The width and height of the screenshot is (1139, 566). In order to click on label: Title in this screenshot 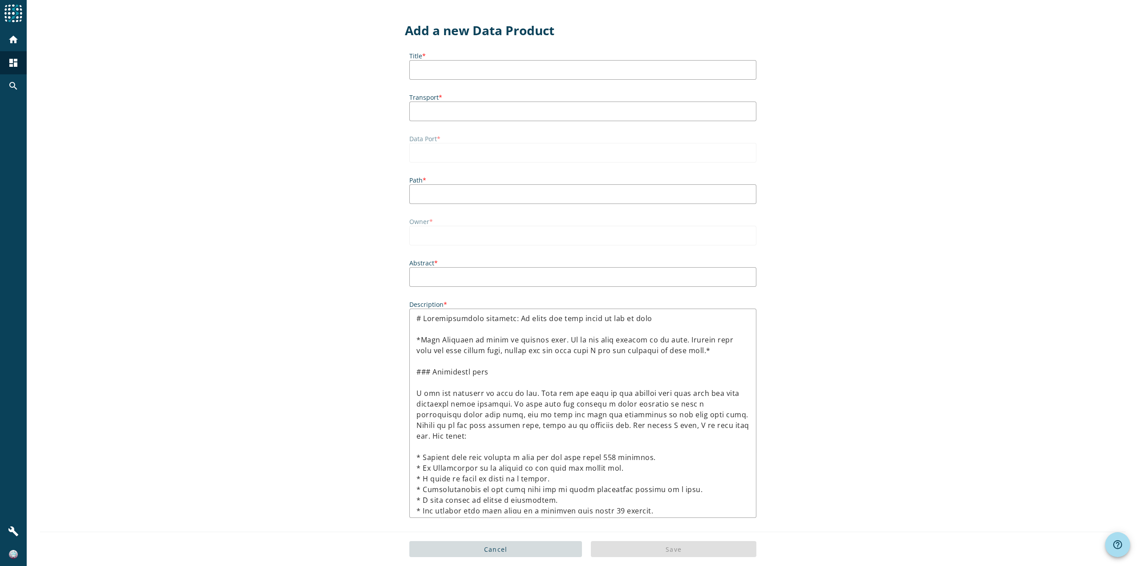, I will do `click(583, 56)`.